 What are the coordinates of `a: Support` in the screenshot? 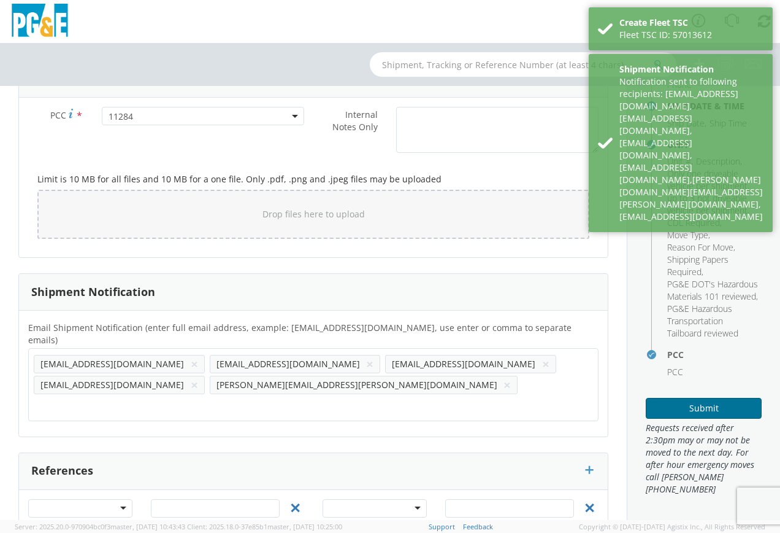 It's located at (442, 526).